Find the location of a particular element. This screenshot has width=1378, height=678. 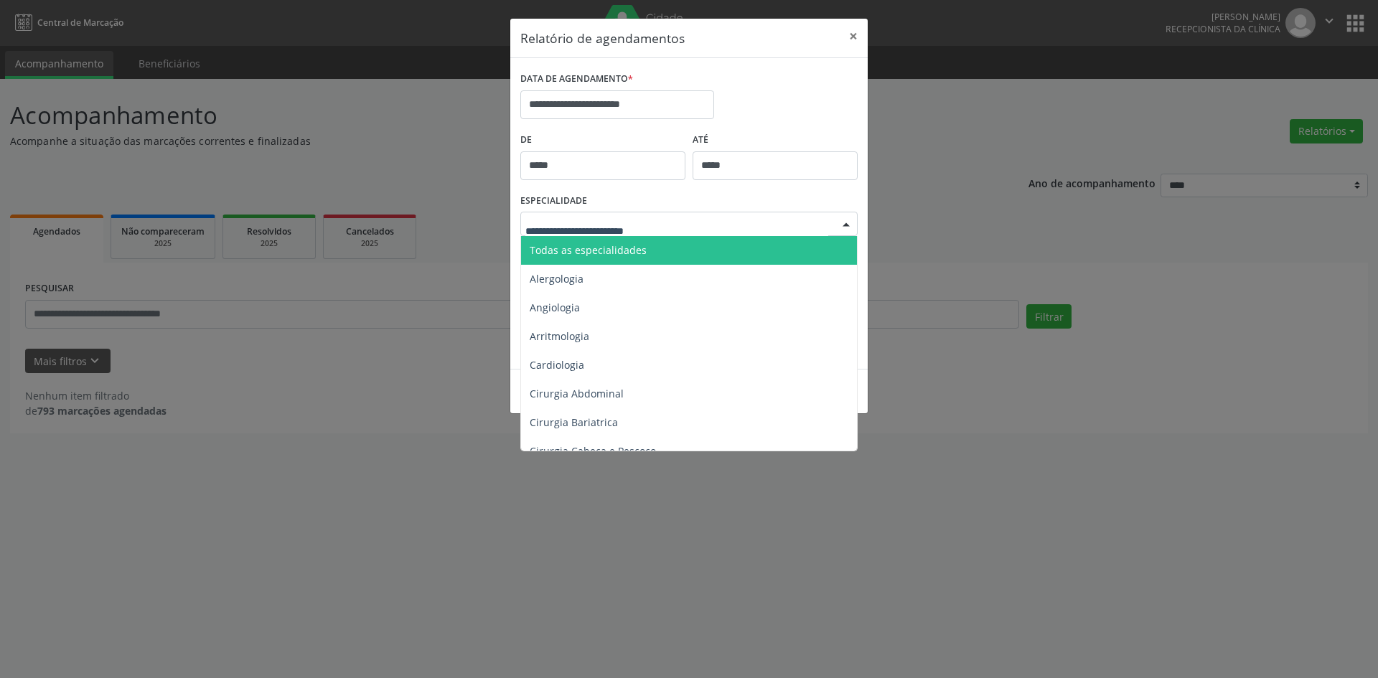

span: Cardiologia is located at coordinates (557, 365).